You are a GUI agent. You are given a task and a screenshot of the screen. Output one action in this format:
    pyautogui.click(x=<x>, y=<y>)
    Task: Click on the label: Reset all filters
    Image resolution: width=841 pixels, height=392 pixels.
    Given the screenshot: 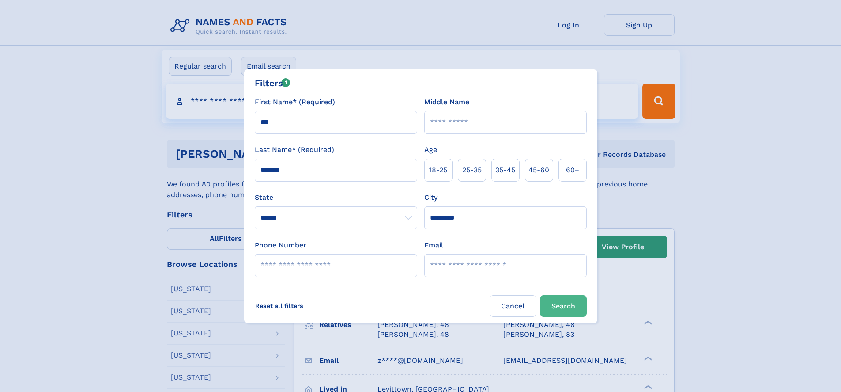 What is the action you would take?
    pyautogui.click(x=279, y=306)
    